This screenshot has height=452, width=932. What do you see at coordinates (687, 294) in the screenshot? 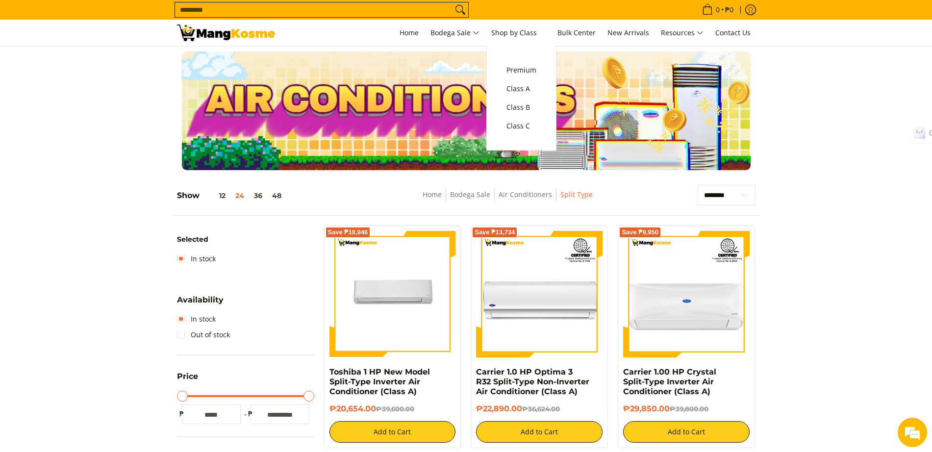
I see `img: Carrier 1.00 HP Crystal Split-Type Inverter Air Conditioner (Class A)` at bounding box center [687, 294].